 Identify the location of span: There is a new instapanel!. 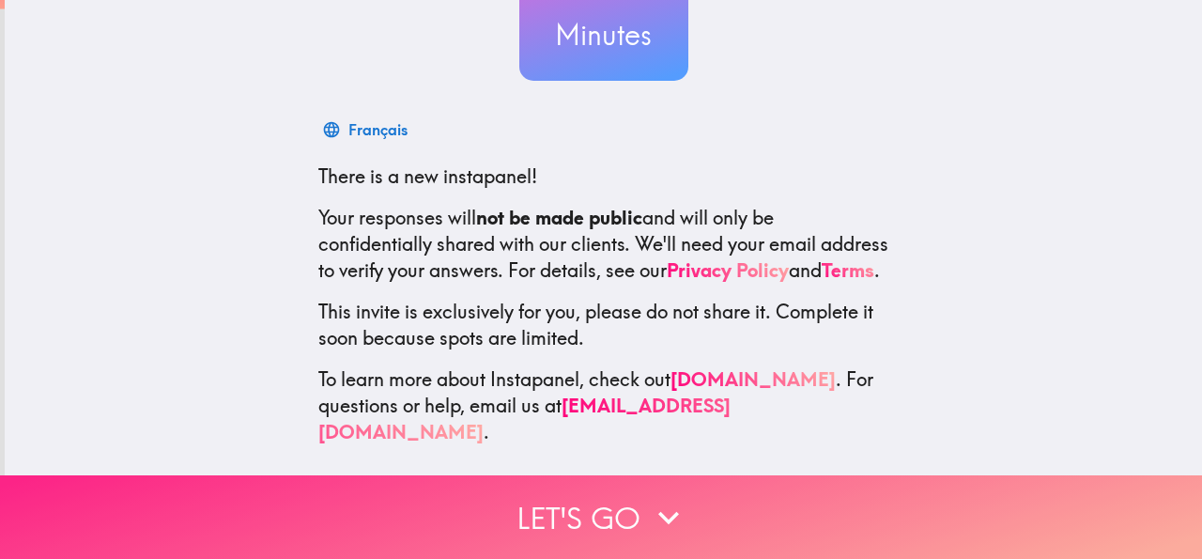
(427, 176).